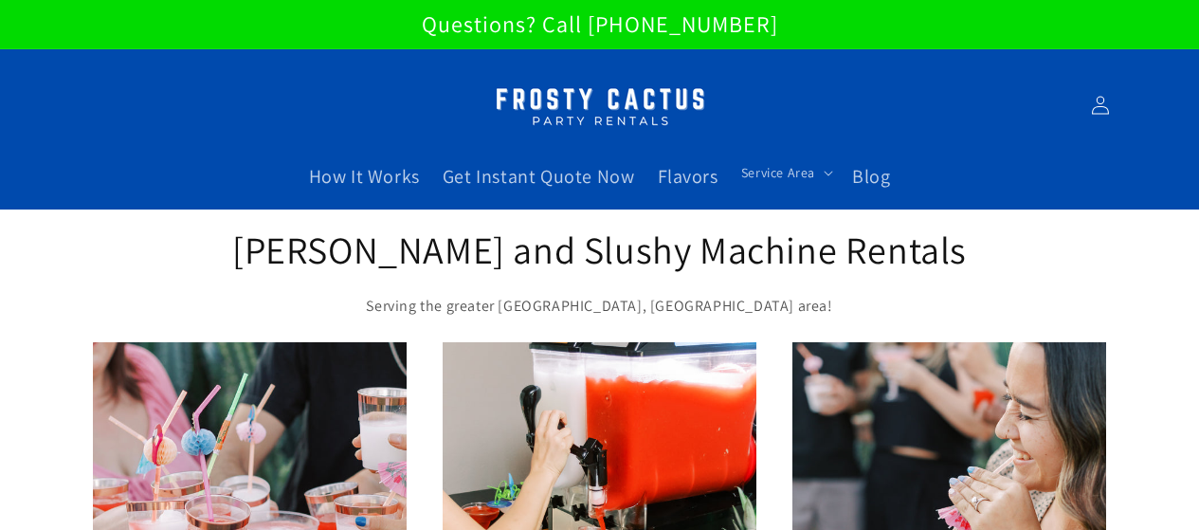 The width and height of the screenshot is (1199, 530). I want to click on span: Blog, so click(871, 176).